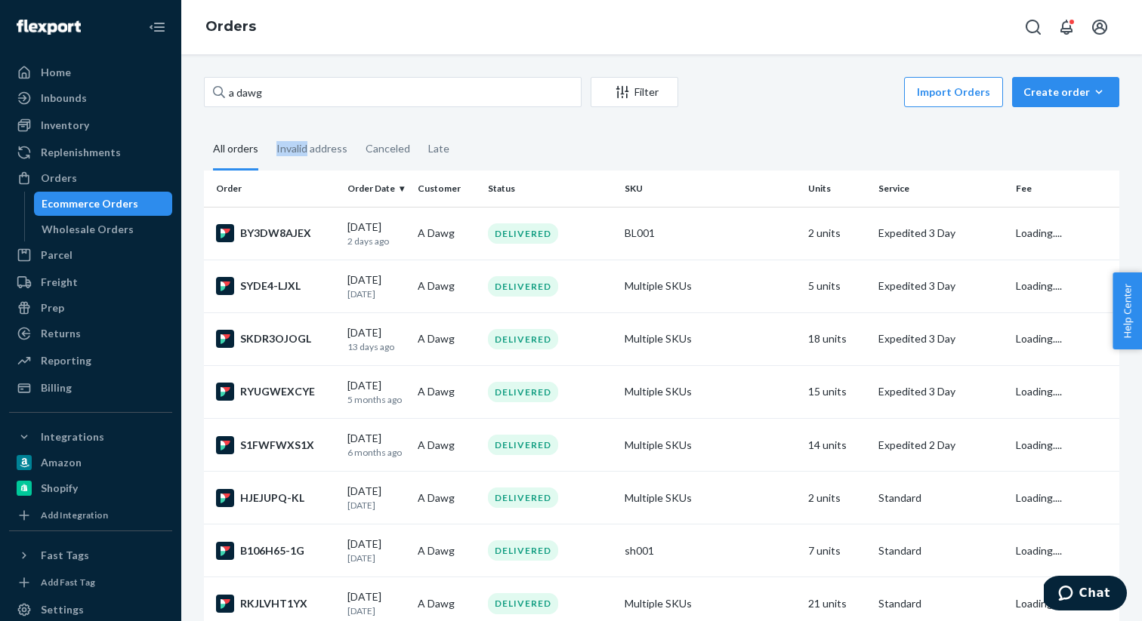 Image resolution: width=1142 pixels, height=621 pixels. What do you see at coordinates (59, 178) in the screenshot?
I see `div: Orders` at bounding box center [59, 178].